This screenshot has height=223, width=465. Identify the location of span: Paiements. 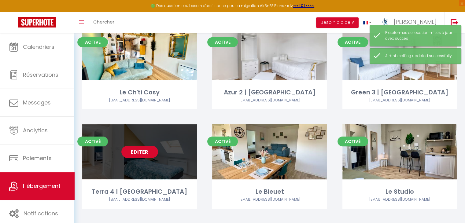
(37, 158).